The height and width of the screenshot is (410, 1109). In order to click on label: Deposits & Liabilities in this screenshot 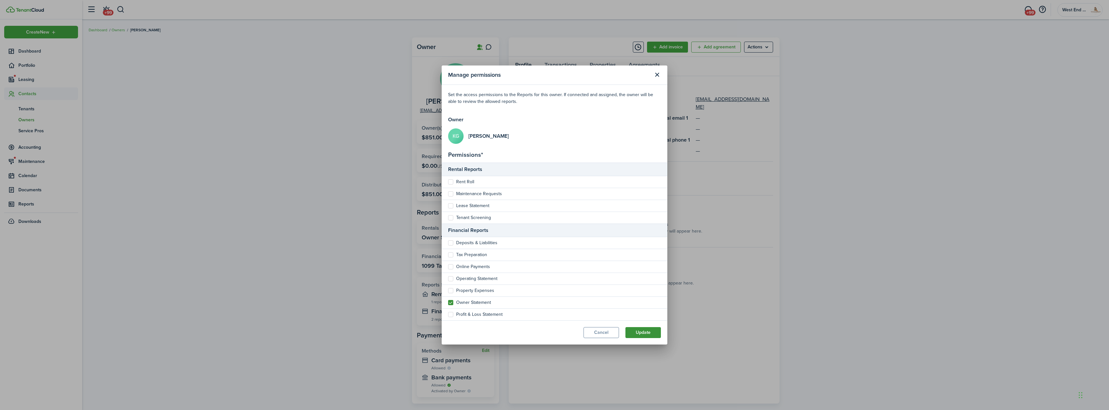, I will do `click(473, 243)`.